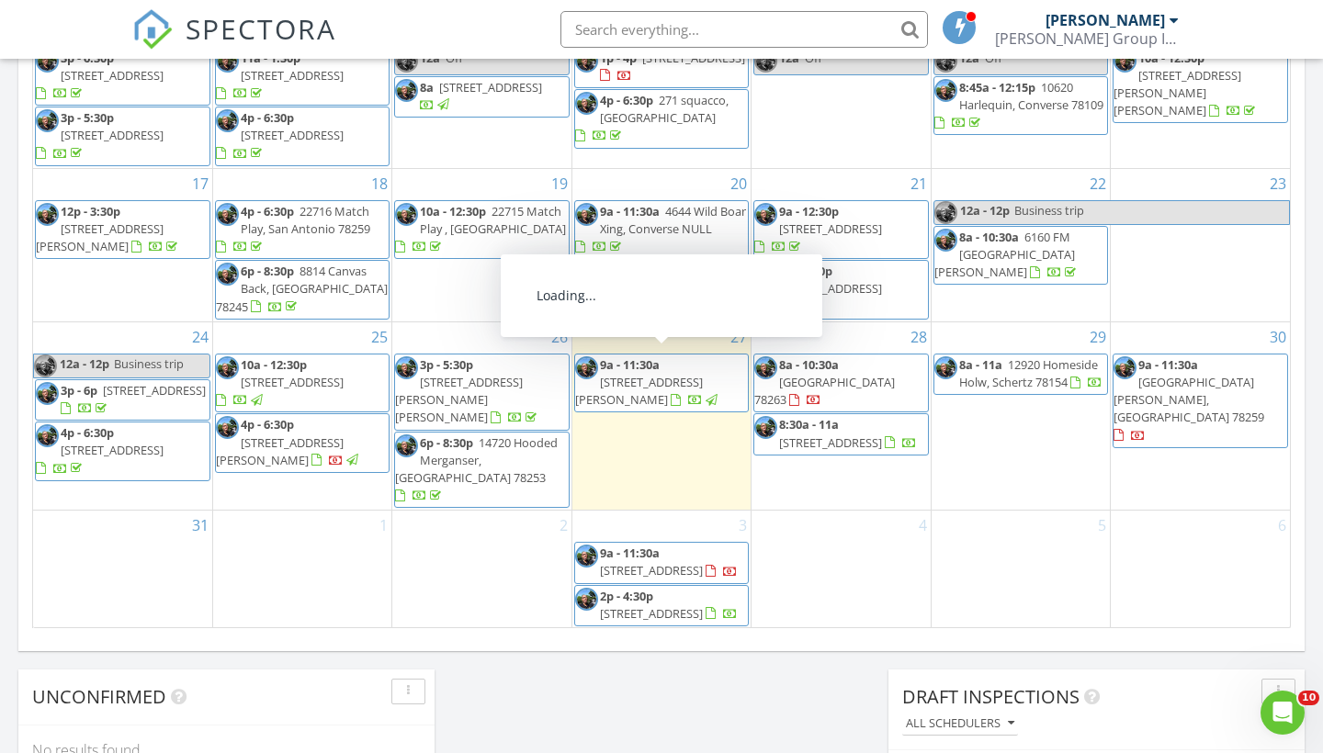  I want to click on button: All schedulers, so click(960, 724).